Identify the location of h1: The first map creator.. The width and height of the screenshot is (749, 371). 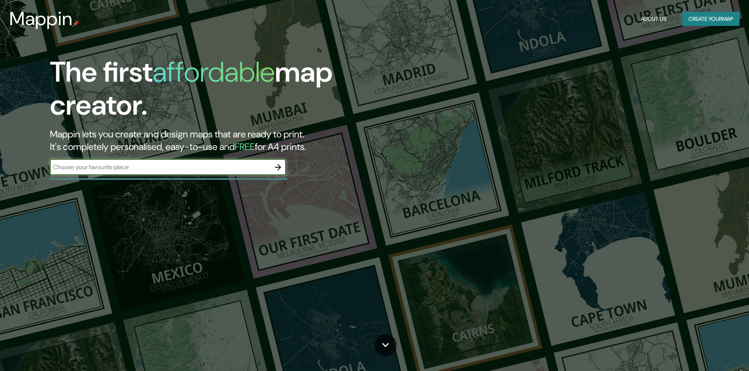
(237, 92).